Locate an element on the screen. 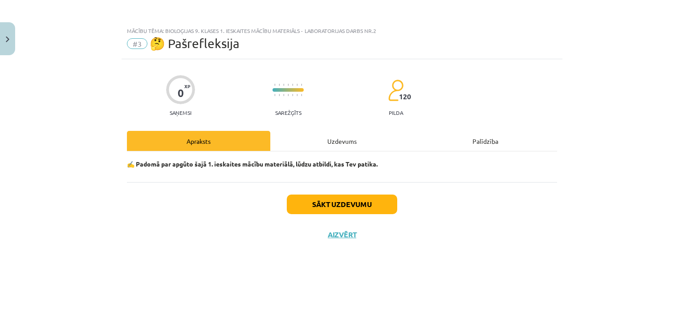 The height and width of the screenshot is (325, 684). span: 120 is located at coordinates (405, 97).